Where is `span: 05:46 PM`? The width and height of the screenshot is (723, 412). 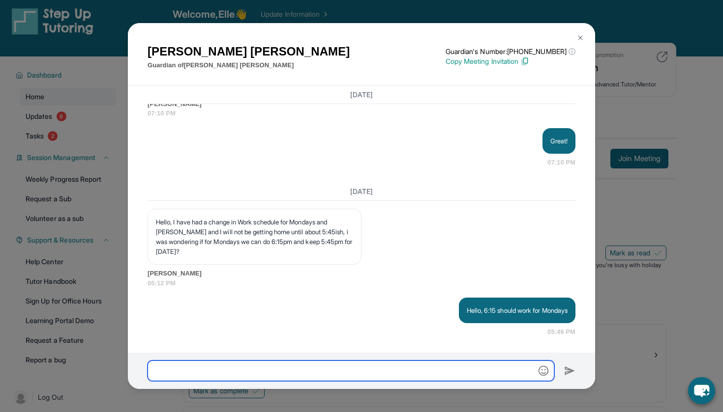 span: 05:46 PM is located at coordinates (561, 332).